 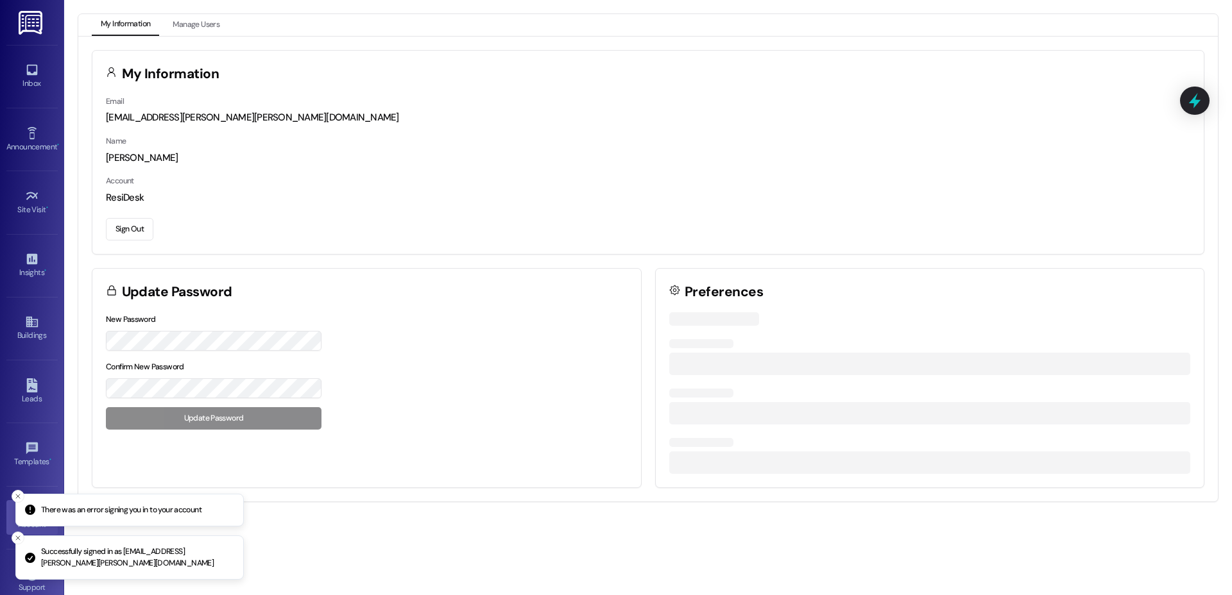 I want to click on button: Manage Users, so click(x=196, y=25).